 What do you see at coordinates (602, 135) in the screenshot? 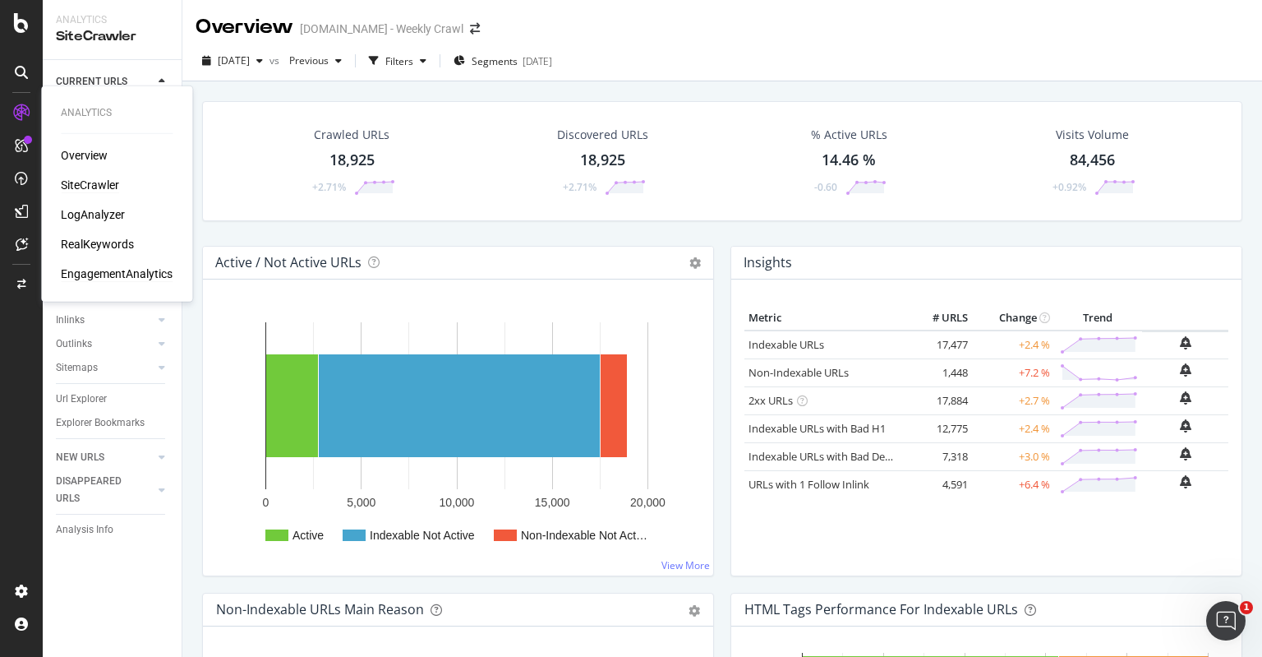
I see `div: Discovered URLs` at bounding box center [602, 135].